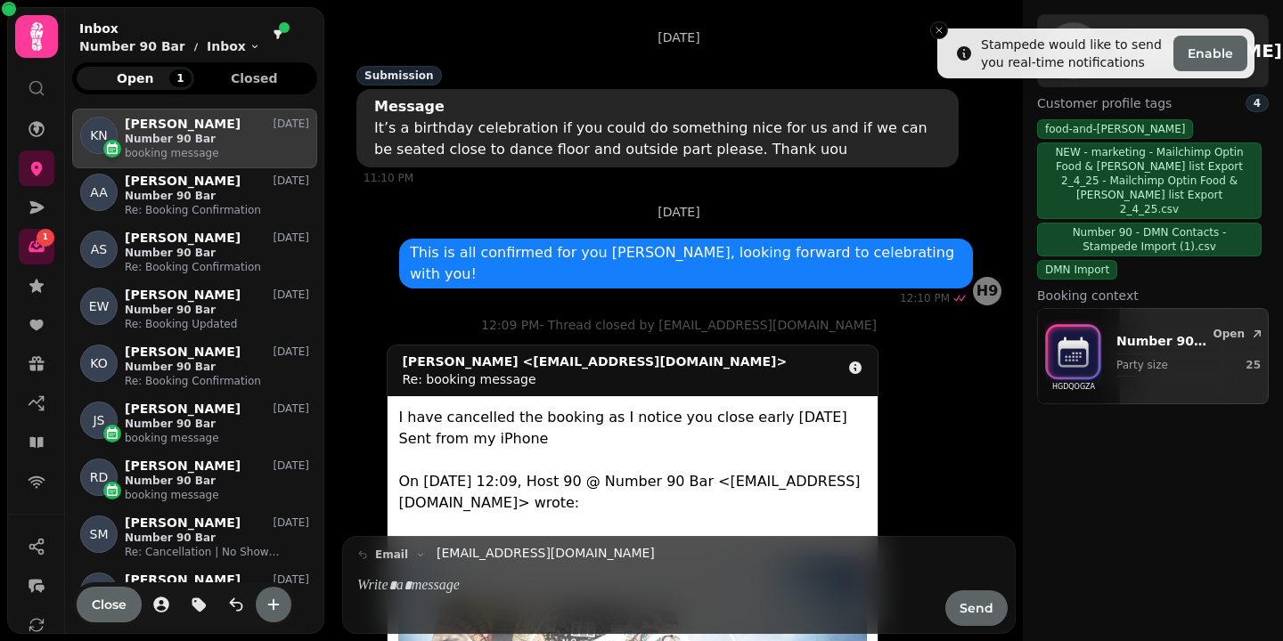 The height and width of the screenshot is (641, 1283). What do you see at coordinates (1166, 365) in the screenshot?
I see `p: Party size` at bounding box center [1166, 365].